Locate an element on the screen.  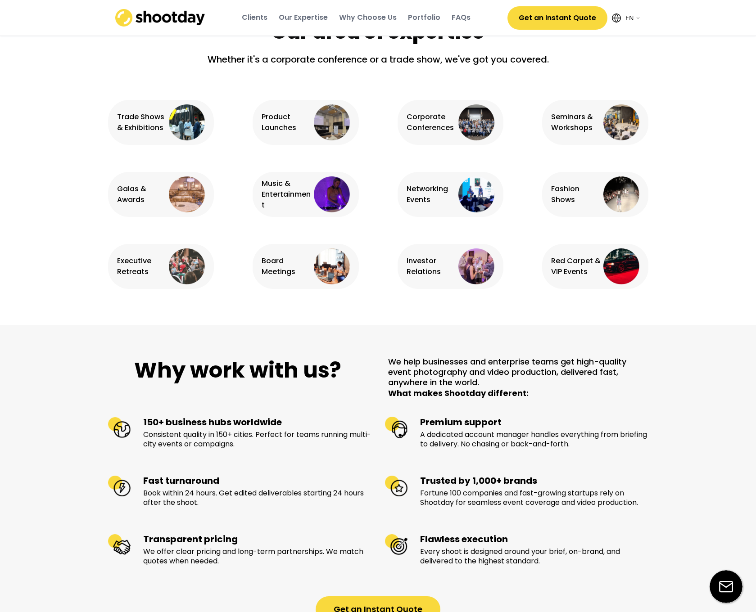
img: 150+ business hubs worldwide is located at coordinates (119, 428).